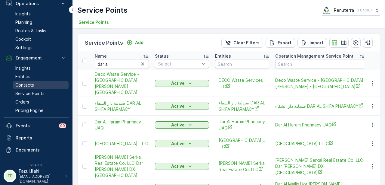 This screenshot has height=185, width=385. I want to click on p: 99, so click(63, 126).